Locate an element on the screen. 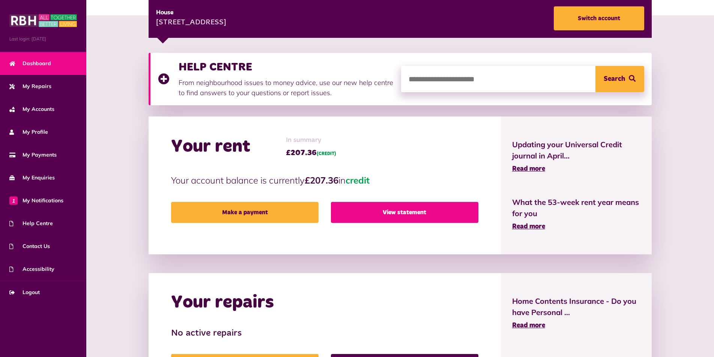 Image resolution: width=714 pixels, height=357 pixels. span: My Profile is located at coordinates (29, 132).